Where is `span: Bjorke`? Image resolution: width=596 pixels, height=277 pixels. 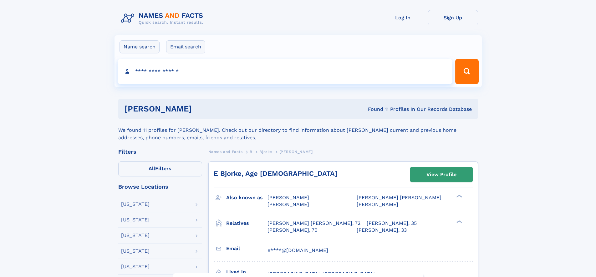 span: Bjorke is located at coordinates (265, 152).